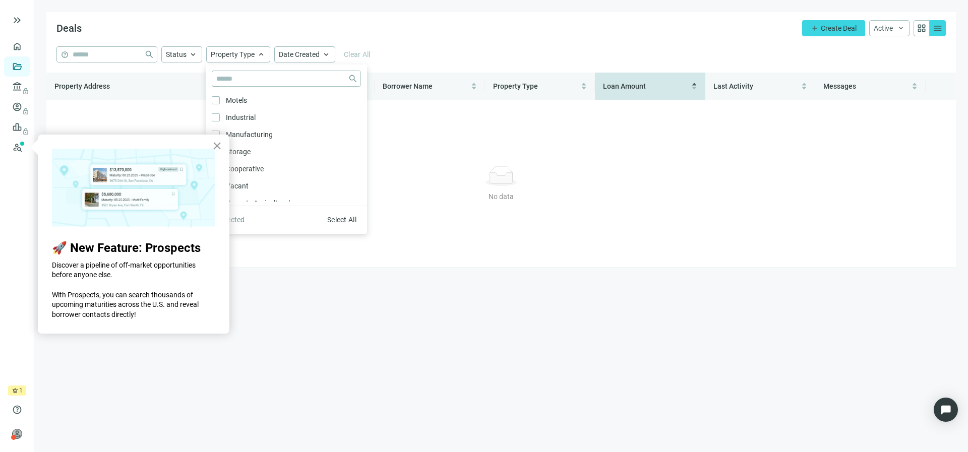 This screenshot has height=452, width=968. I want to click on span: Storage, so click(237, 152).